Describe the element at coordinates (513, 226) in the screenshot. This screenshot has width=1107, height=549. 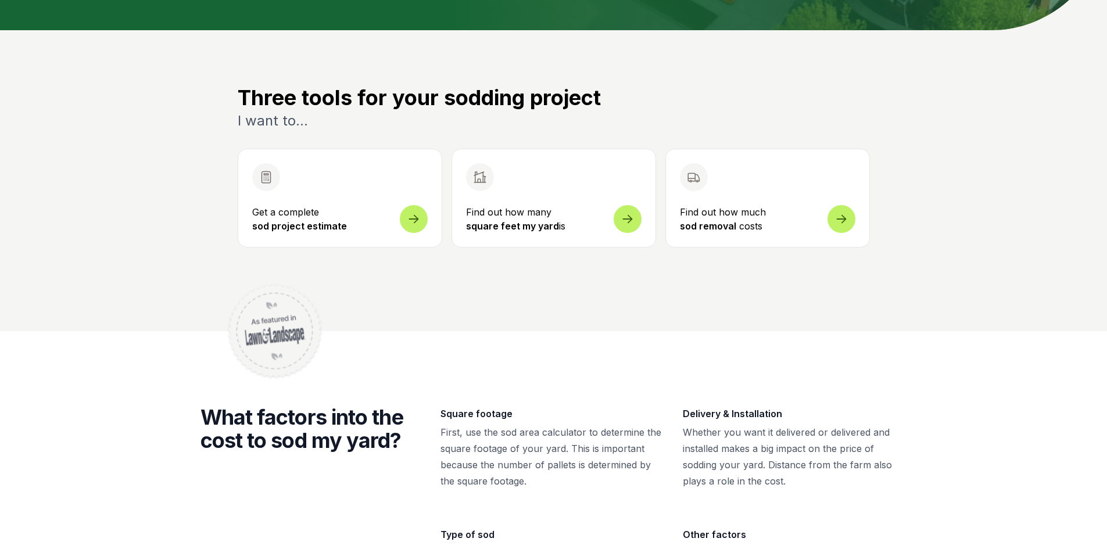
I see `strong: square feet my yard` at that location.